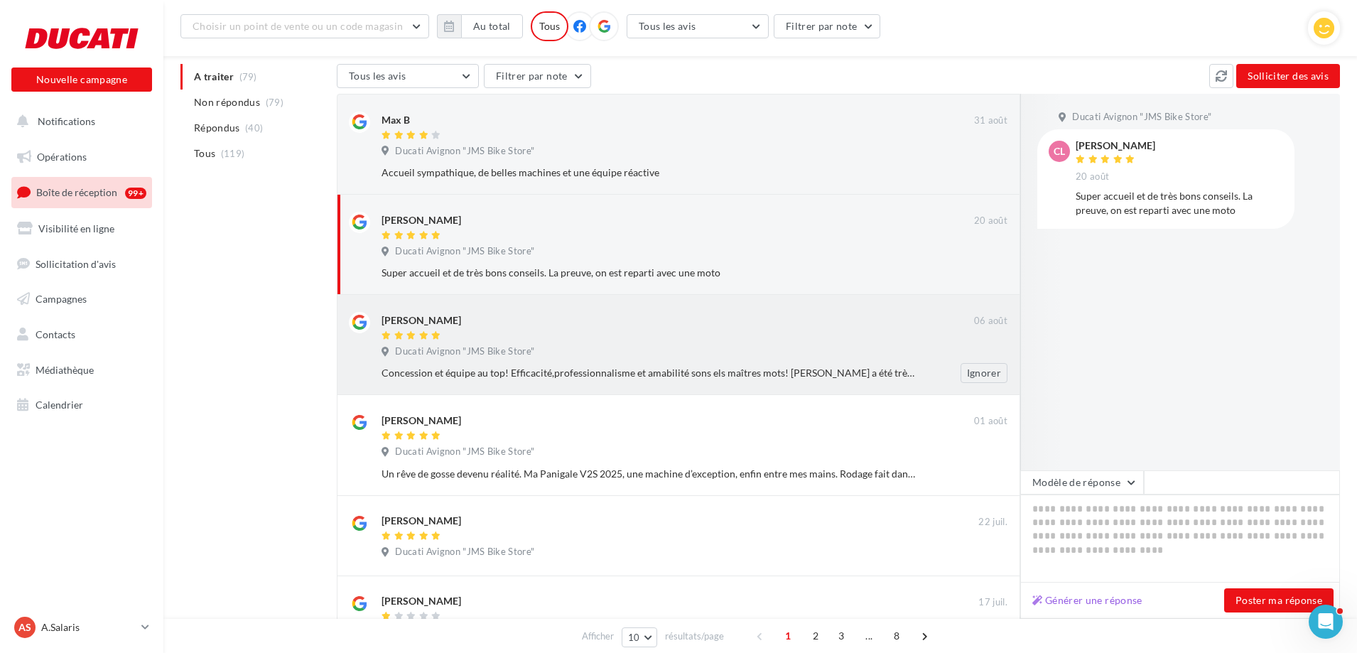 The image size is (1357, 653). I want to click on div: 99+, so click(136, 193).